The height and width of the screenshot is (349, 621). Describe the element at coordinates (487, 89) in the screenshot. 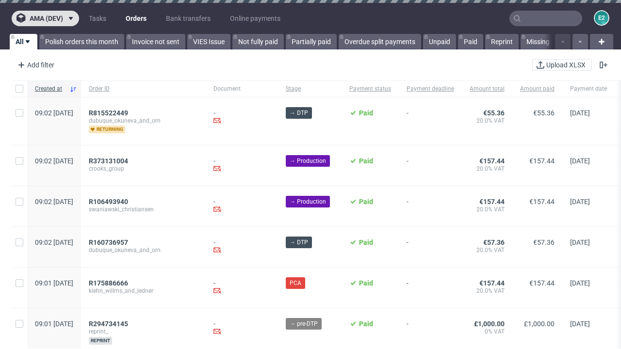

I see `span: Amount total` at that location.